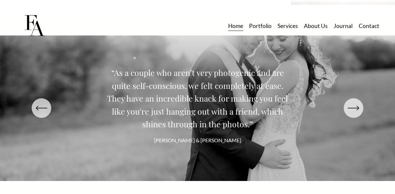 The width and height of the screenshot is (395, 194). What do you see at coordinates (236, 26) in the screenshot?
I see `a: Home` at bounding box center [236, 26].